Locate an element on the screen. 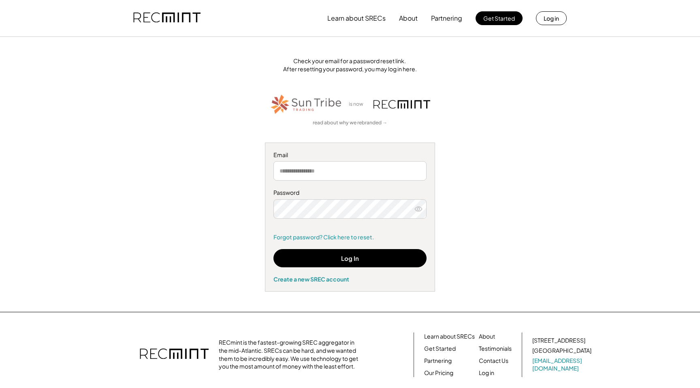  button: Get Started is located at coordinates (499, 18).